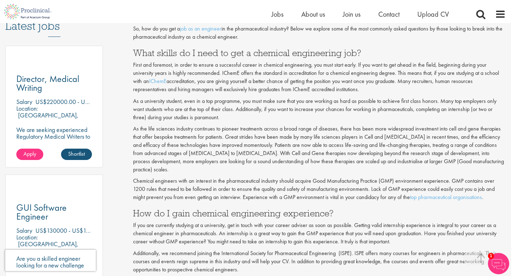 This screenshot has width=511, height=276. Describe the element at coordinates (319, 53) in the screenshot. I see `h3: What skills do I need to get a chemical engineering job?` at that location.